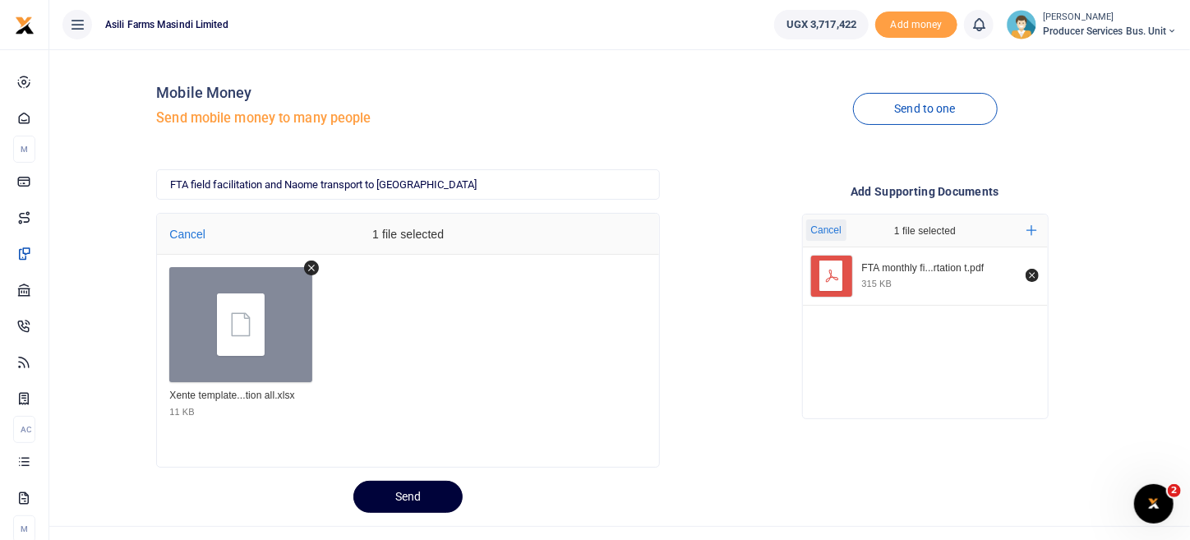 This screenshot has height=540, width=1190. Describe the element at coordinates (916, 25) in the screenshot. I see `li: Toup your wallet` at that location.